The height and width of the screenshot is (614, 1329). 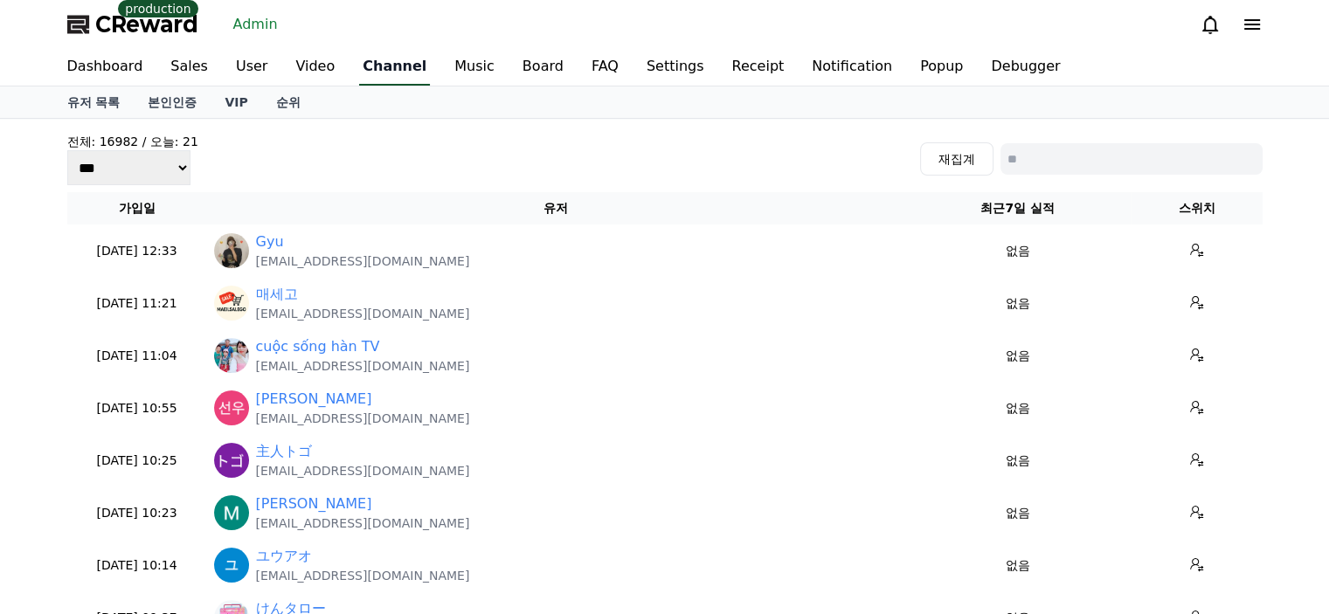 I want to click on span: CReward, so click(x=147, y=24).